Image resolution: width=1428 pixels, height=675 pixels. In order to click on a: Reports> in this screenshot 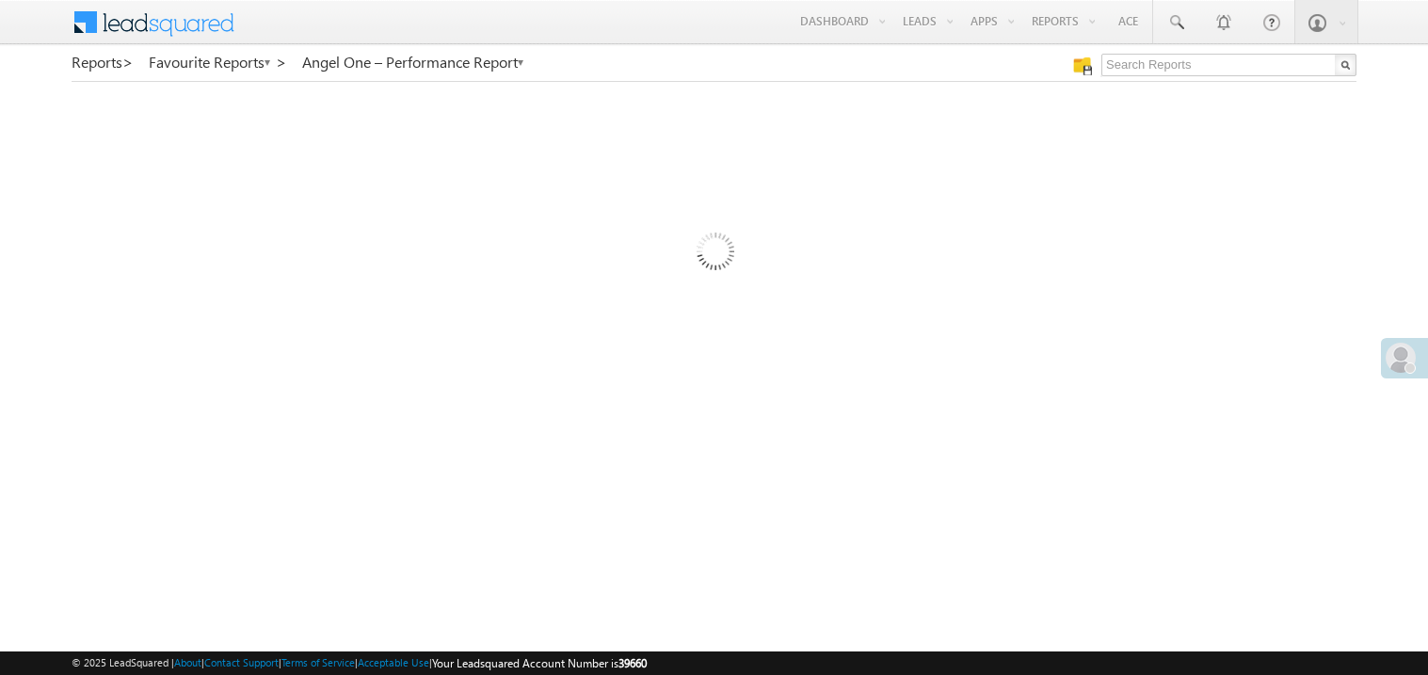, I will do `click(103, 62)`.